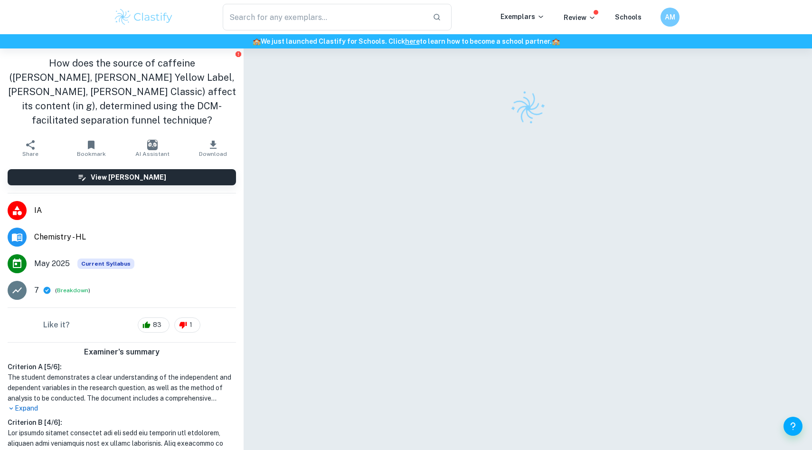 Image resolution: width=812 pixels, height=450 pixels. I want to click on h6: Criterion A [ 5 / 6 ]:, so click(122, 367).